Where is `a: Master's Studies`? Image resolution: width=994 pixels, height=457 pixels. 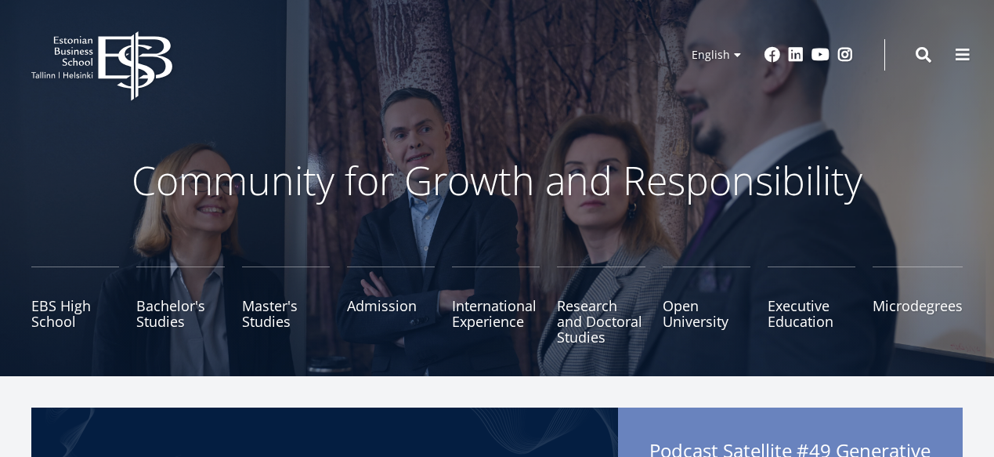 a: Master's Studies is located at coordinates (286, 306).